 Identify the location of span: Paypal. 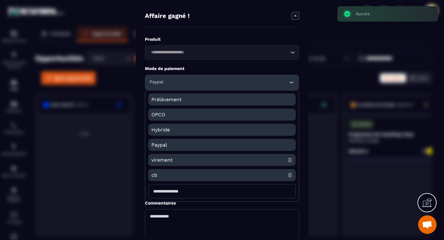
(222, 144).